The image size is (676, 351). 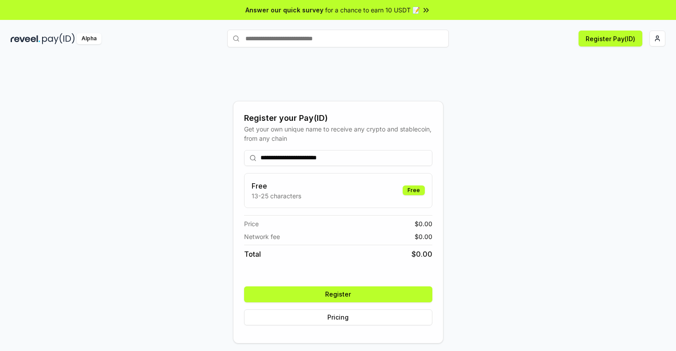 What do you see at coordinates (373, 10) in the screenshot?
I see `span: for a chance to earn 10 USDT 📝` at bounding box center [373, 10].